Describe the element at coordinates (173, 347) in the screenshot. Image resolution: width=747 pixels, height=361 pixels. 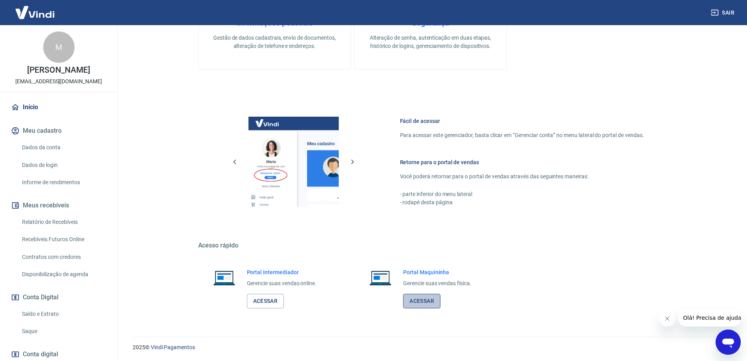
I see `a: Vindi Pagamentos` at that location.